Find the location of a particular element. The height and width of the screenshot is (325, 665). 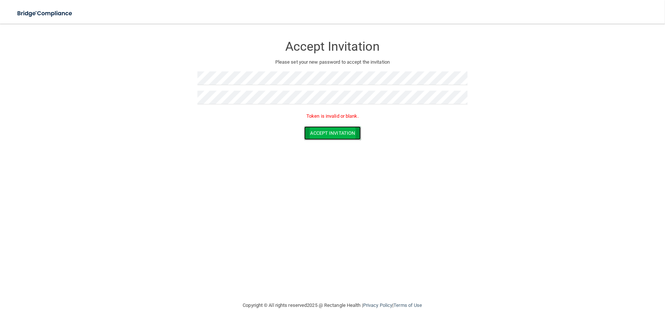

p: Token is invalid or blank. is located at coordinates (333, 116).